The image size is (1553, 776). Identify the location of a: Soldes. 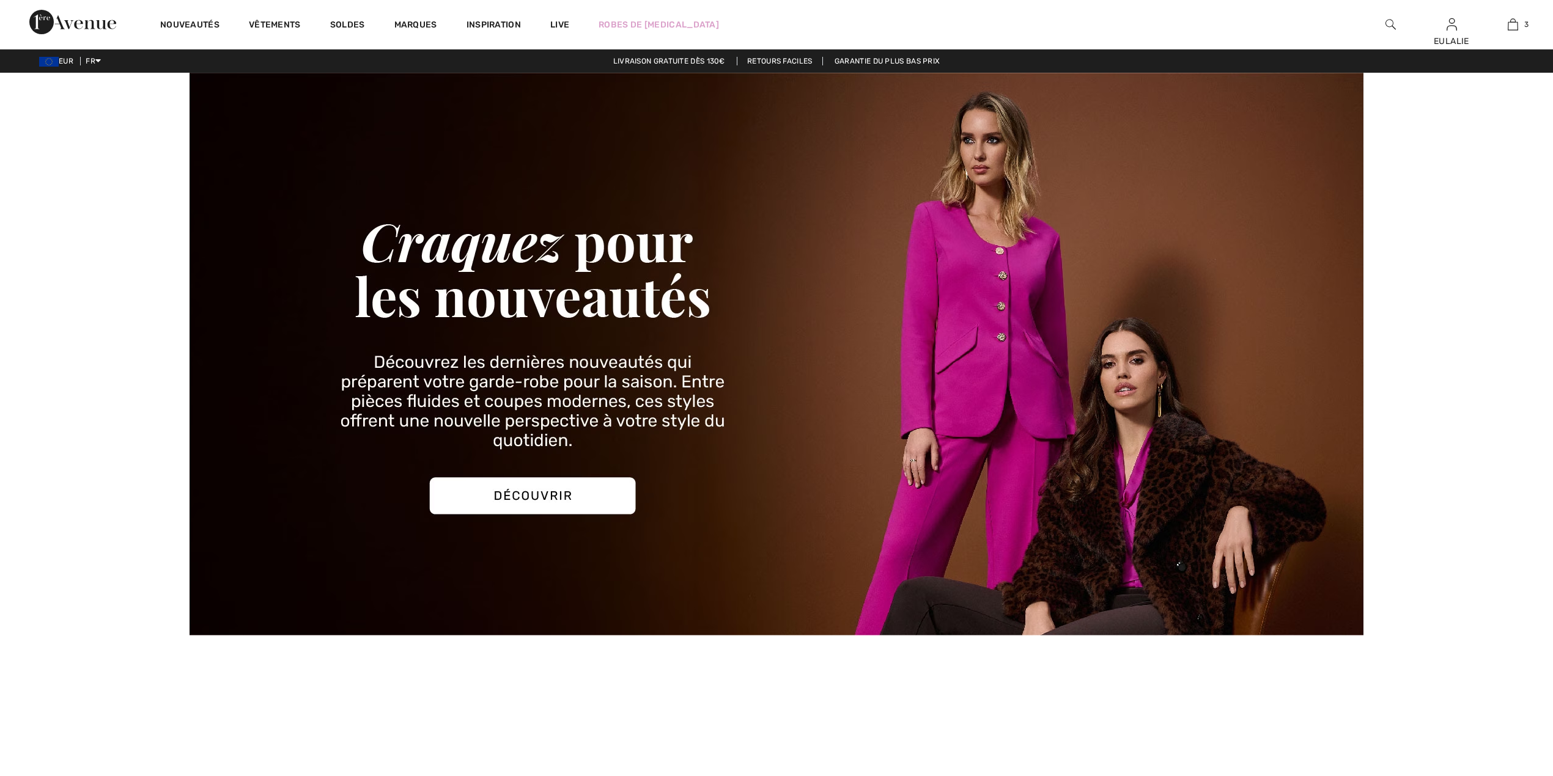
(347, 26).